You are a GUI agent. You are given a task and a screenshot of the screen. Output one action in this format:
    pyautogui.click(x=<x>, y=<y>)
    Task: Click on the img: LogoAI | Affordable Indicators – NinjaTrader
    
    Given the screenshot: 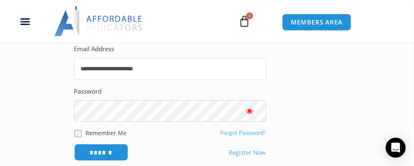 What is the action you would take?
    pyautogui.click(x=99, y=21)
    